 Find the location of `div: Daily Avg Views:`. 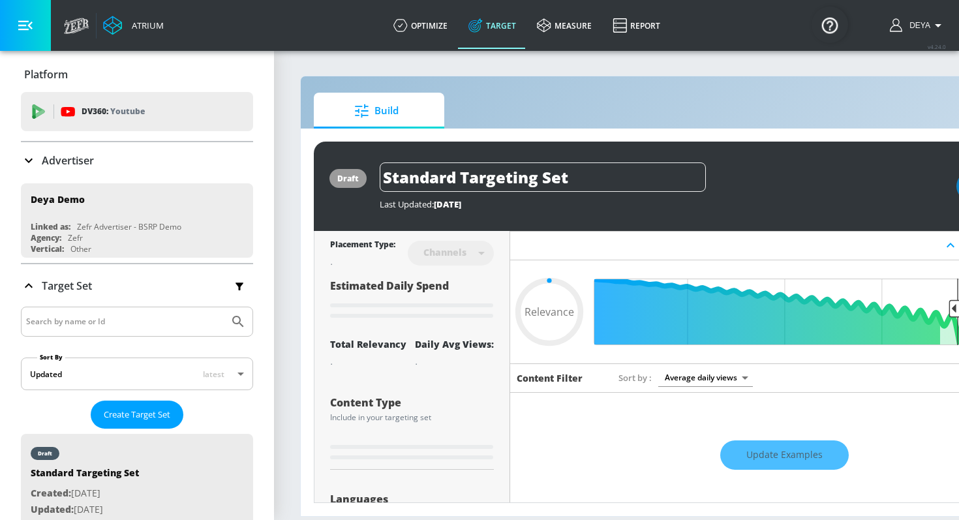

div: Daily Avg Views: is located at coordinates (454, 344).